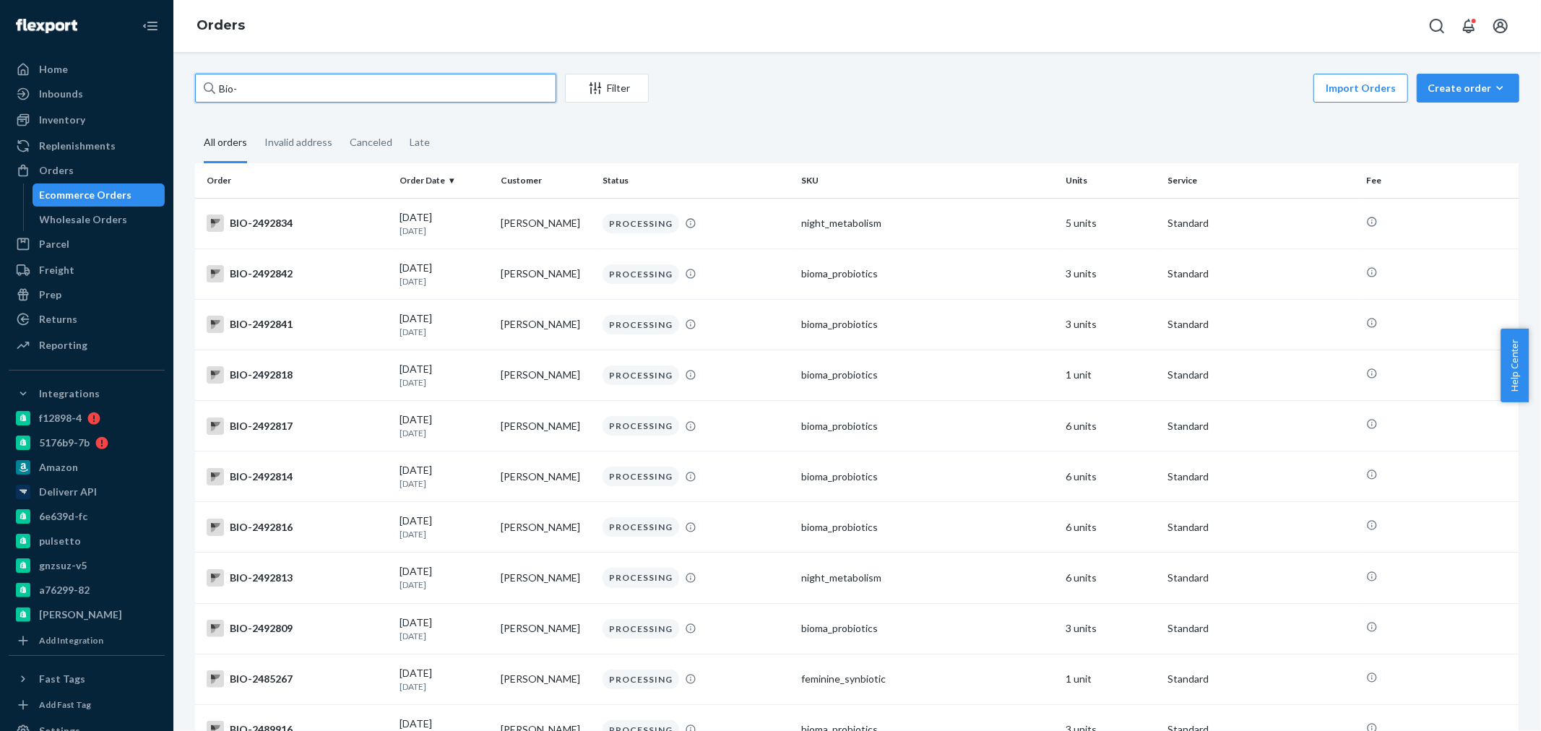 The width and height of the screenshot is (1541, 731). Describe the element at coordinates (64, 443) in the screenshot. I see `div: 5176b9-7b` at that location.